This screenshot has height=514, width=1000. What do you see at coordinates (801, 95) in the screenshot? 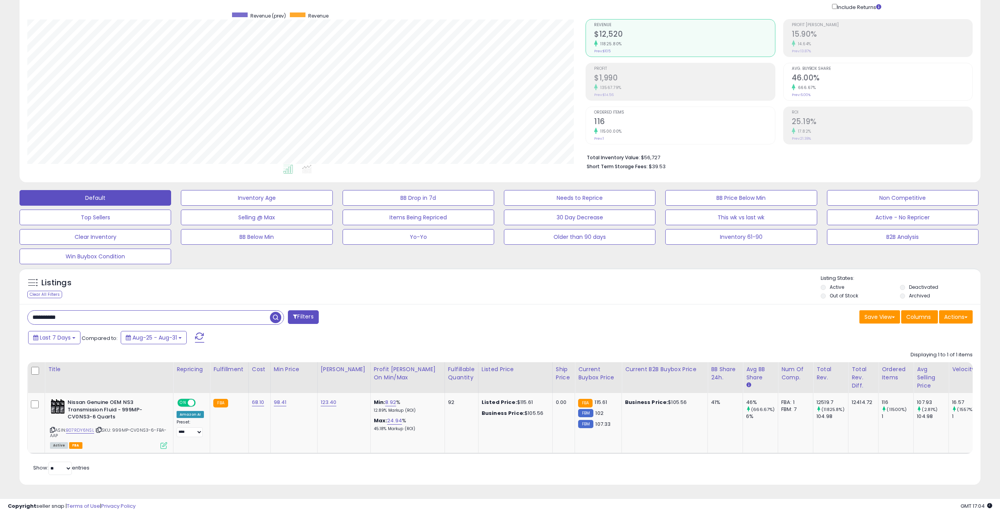
I see `small: Prev: 6.00%` at bounding box center [801, 95].